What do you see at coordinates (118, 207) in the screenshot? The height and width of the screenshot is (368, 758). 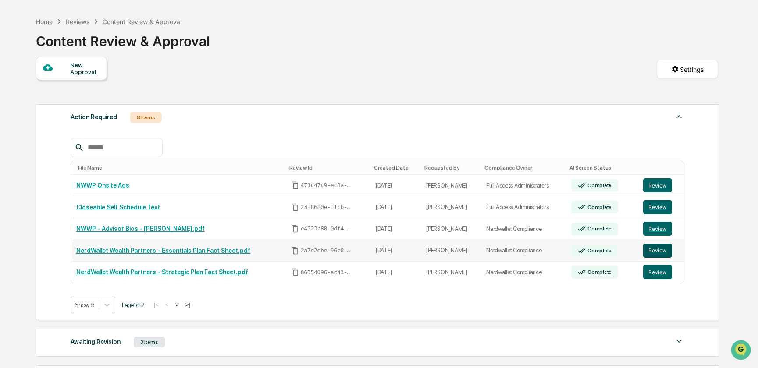 I see `a: Closeable Self Schedule Text` at bounding box center [118, 207].